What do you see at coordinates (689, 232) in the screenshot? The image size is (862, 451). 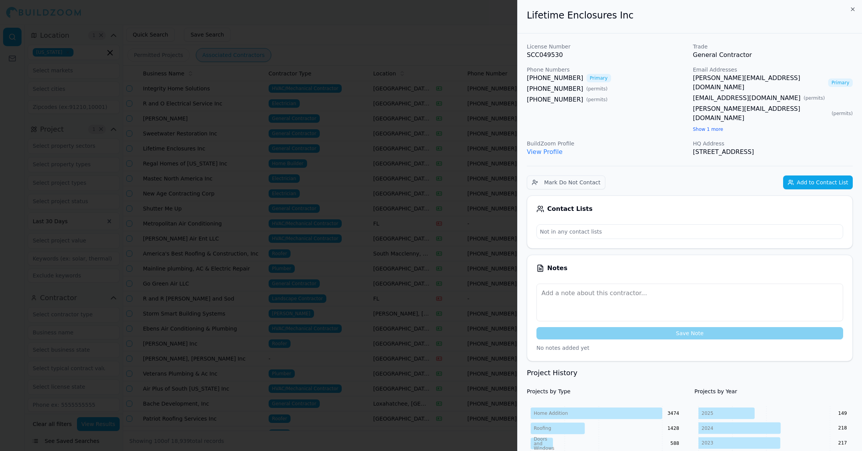 I see `p: Not in any contact lists` at bounding box center [689, 232].